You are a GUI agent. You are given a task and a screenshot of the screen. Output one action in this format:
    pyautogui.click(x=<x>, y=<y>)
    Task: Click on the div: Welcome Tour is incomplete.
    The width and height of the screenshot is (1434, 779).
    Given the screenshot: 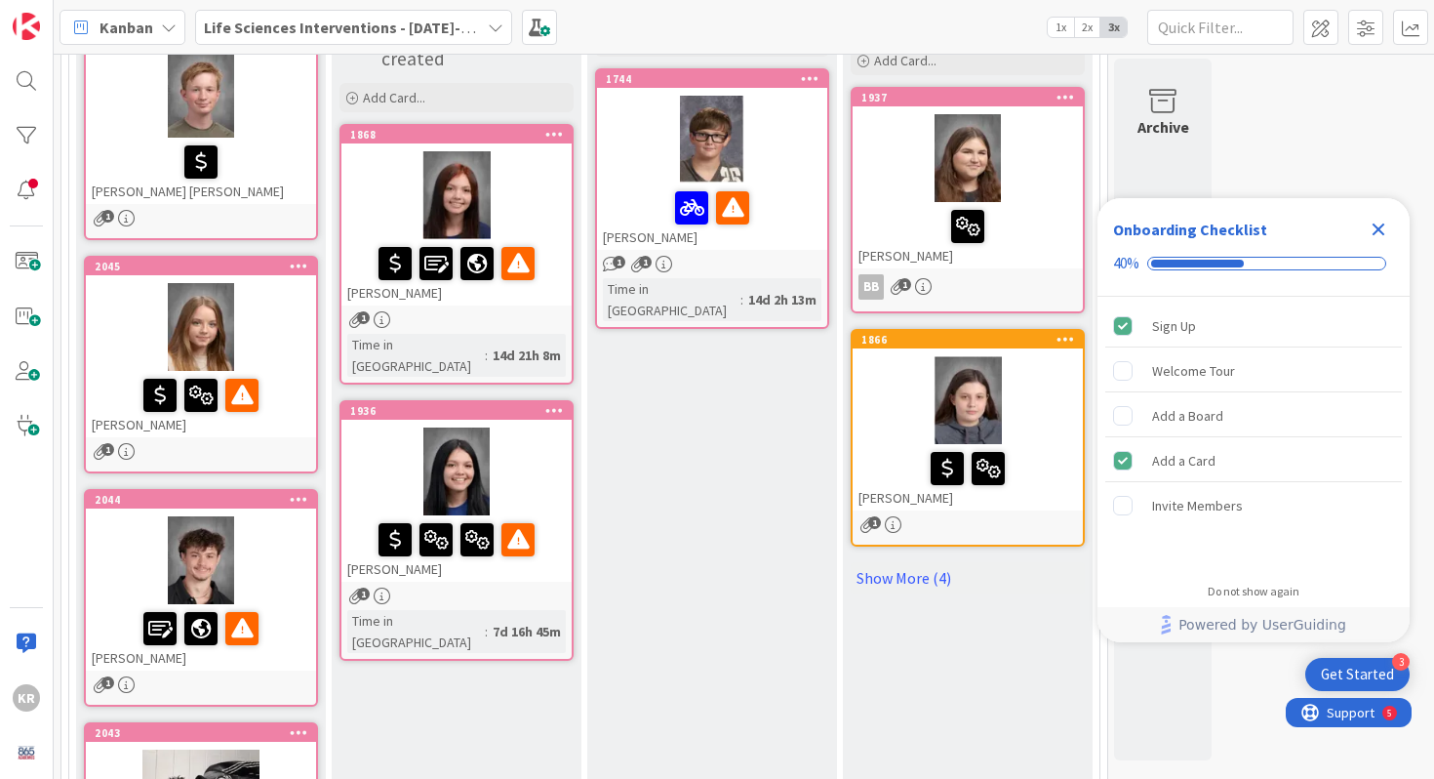 What is the action you would take?
    pyautogui.click(x=1254, y=371)
    